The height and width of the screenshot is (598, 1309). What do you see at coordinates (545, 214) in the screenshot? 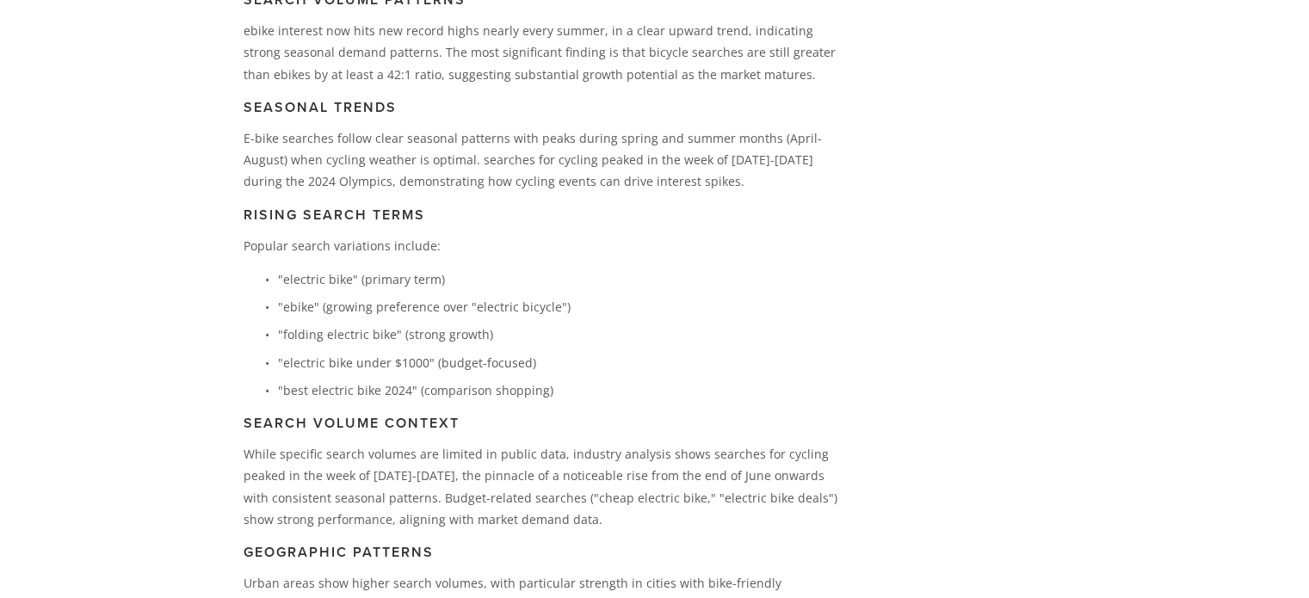
I see `h3: Rising Search Terms` at bounding box center [545, 214].